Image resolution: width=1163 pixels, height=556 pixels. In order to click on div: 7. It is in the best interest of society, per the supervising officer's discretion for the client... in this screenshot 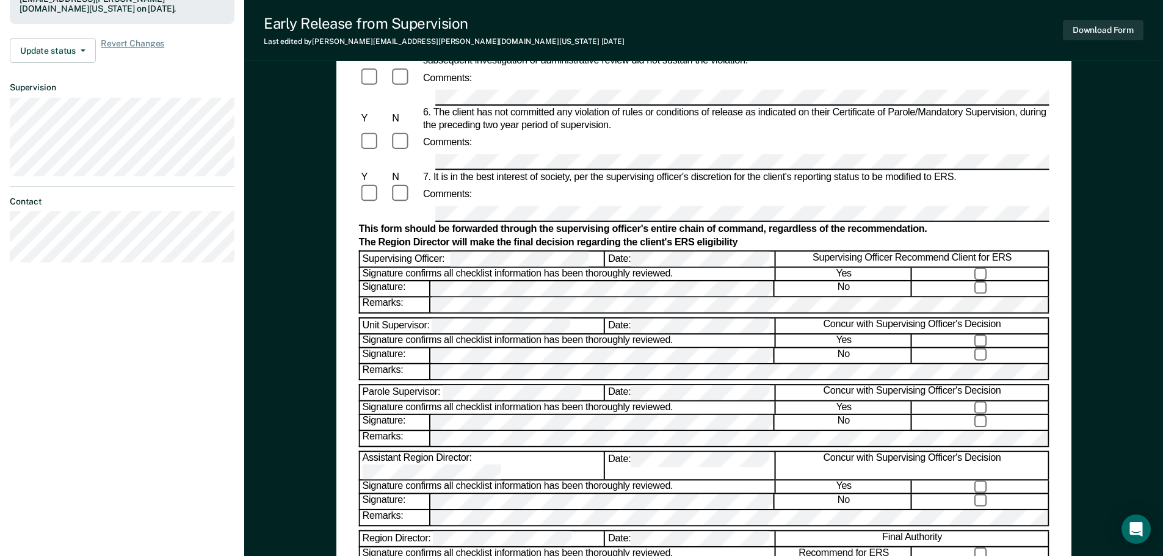, I will do `click(734, 177)`.